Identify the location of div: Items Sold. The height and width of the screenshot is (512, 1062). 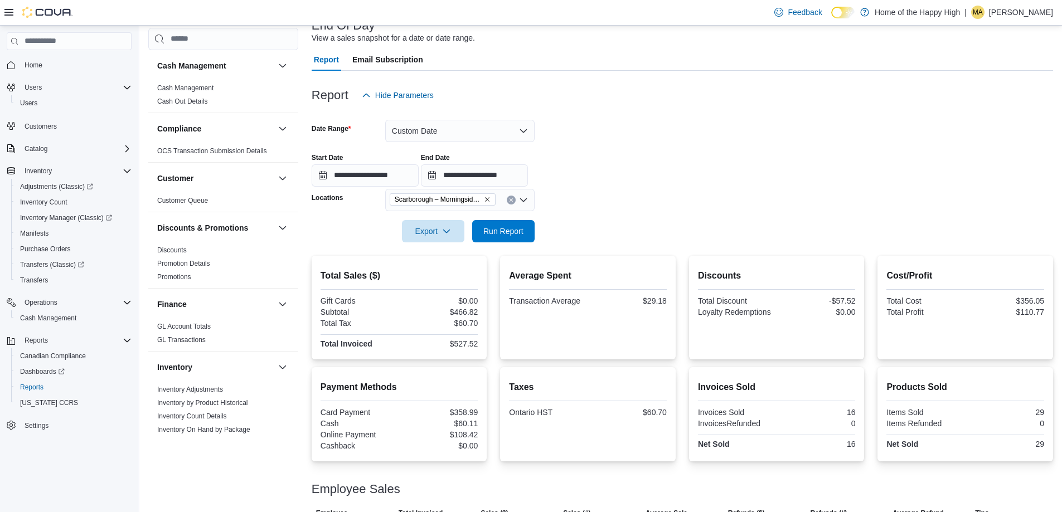
(924, 412).